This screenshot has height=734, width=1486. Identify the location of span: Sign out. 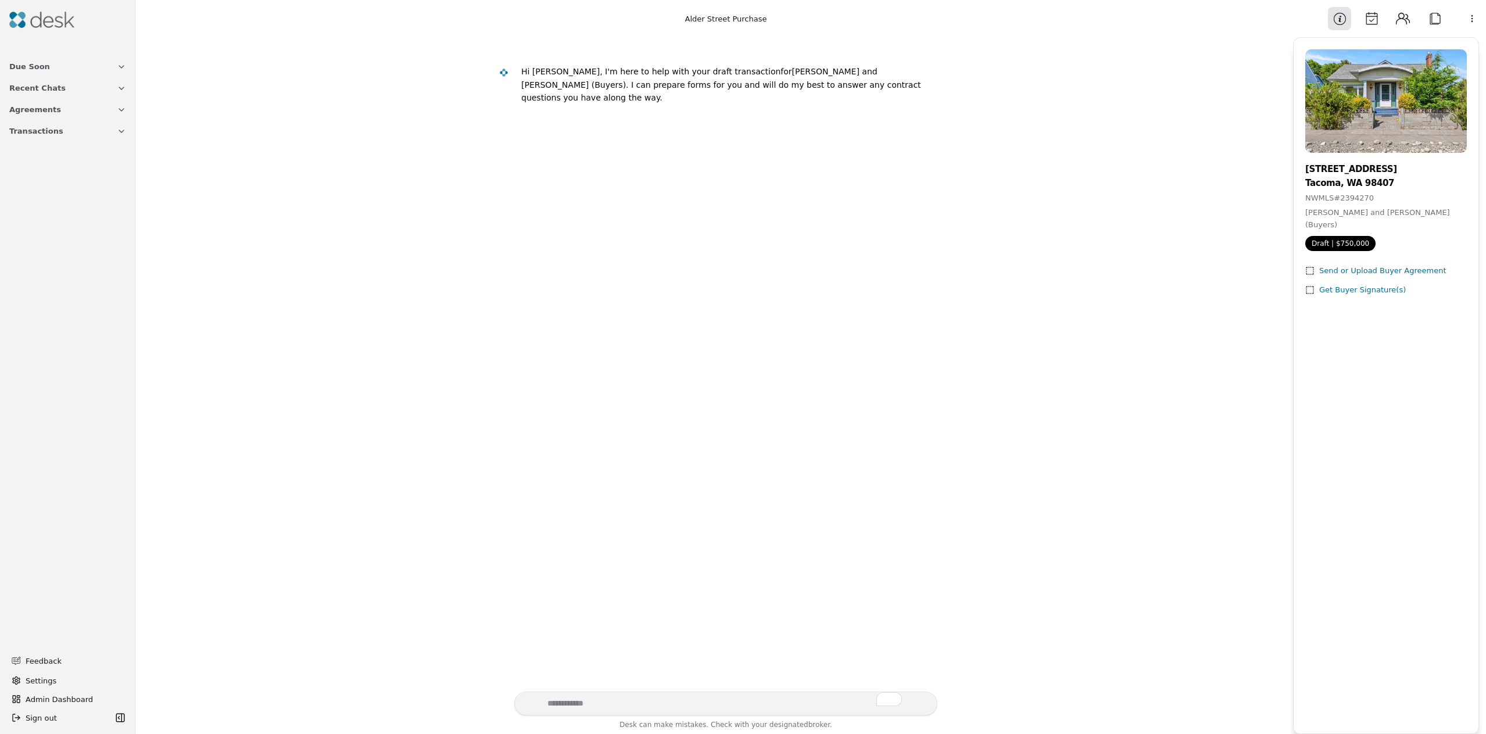
(41, 718).